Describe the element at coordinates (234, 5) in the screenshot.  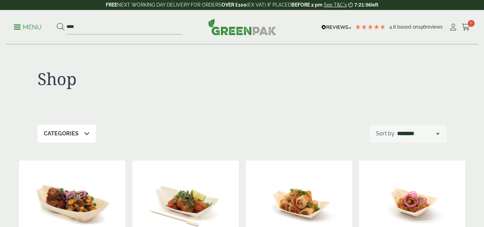
I see `strong: OVER £100` at that location.